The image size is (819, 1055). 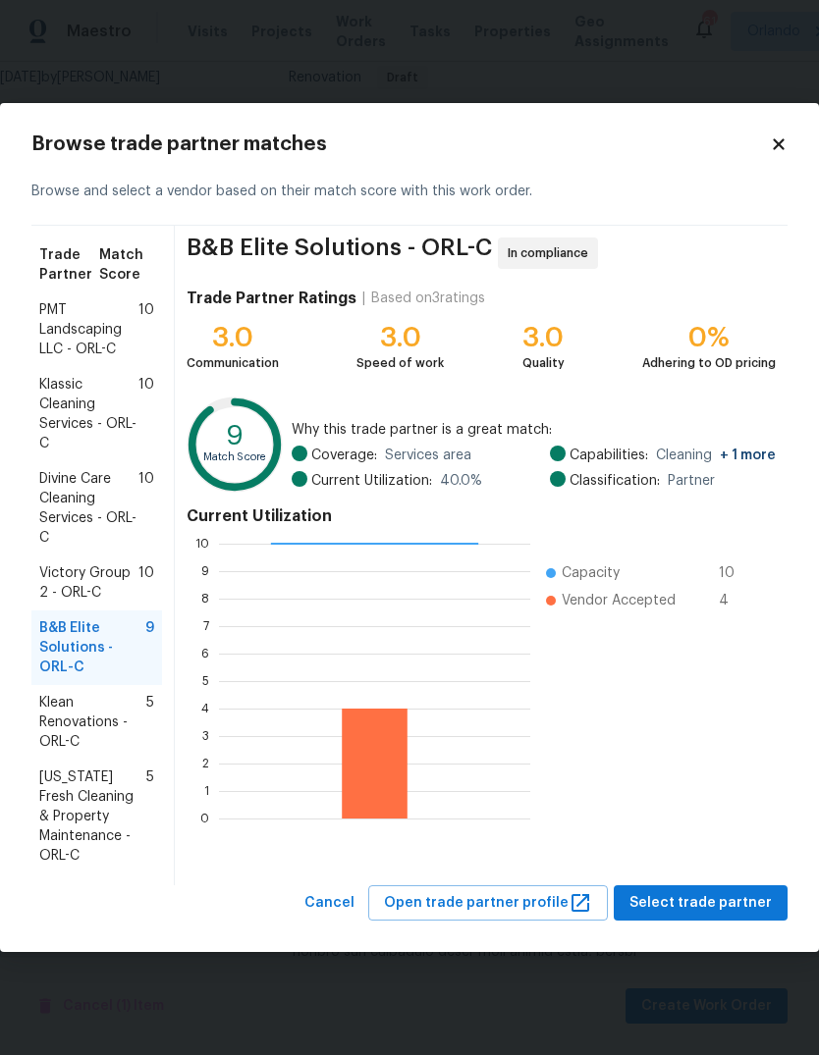 I want to click on text: 0, so click(x=204, y=819).